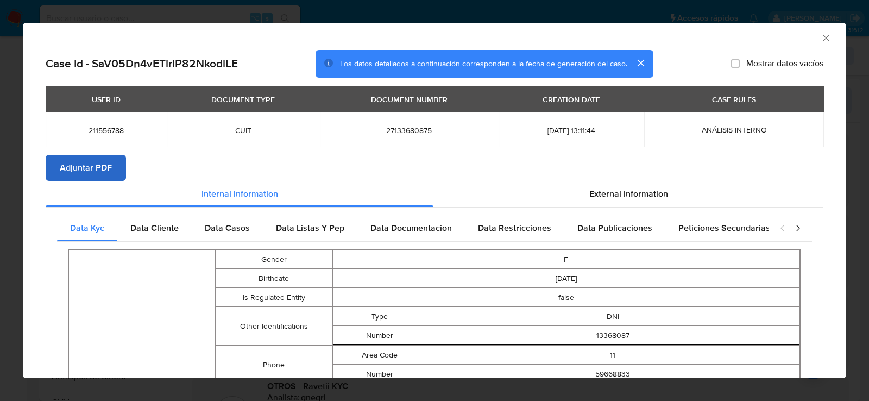 This screenshot has height=401, width=869. Describe the element at coordinates (785, 64) in the screenshot. I see `span: Mostrar datos vacíos` at that location.